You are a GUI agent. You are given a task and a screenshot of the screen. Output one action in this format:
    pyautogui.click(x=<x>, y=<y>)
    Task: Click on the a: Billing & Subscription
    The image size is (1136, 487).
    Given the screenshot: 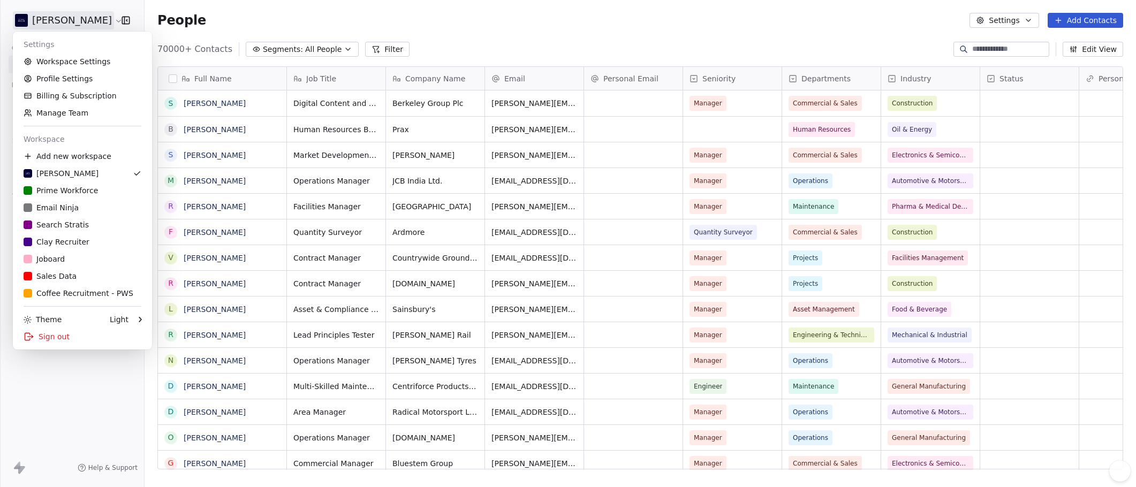 What is the action you would take?
    pyautogui.click(x=82, y=96)
    